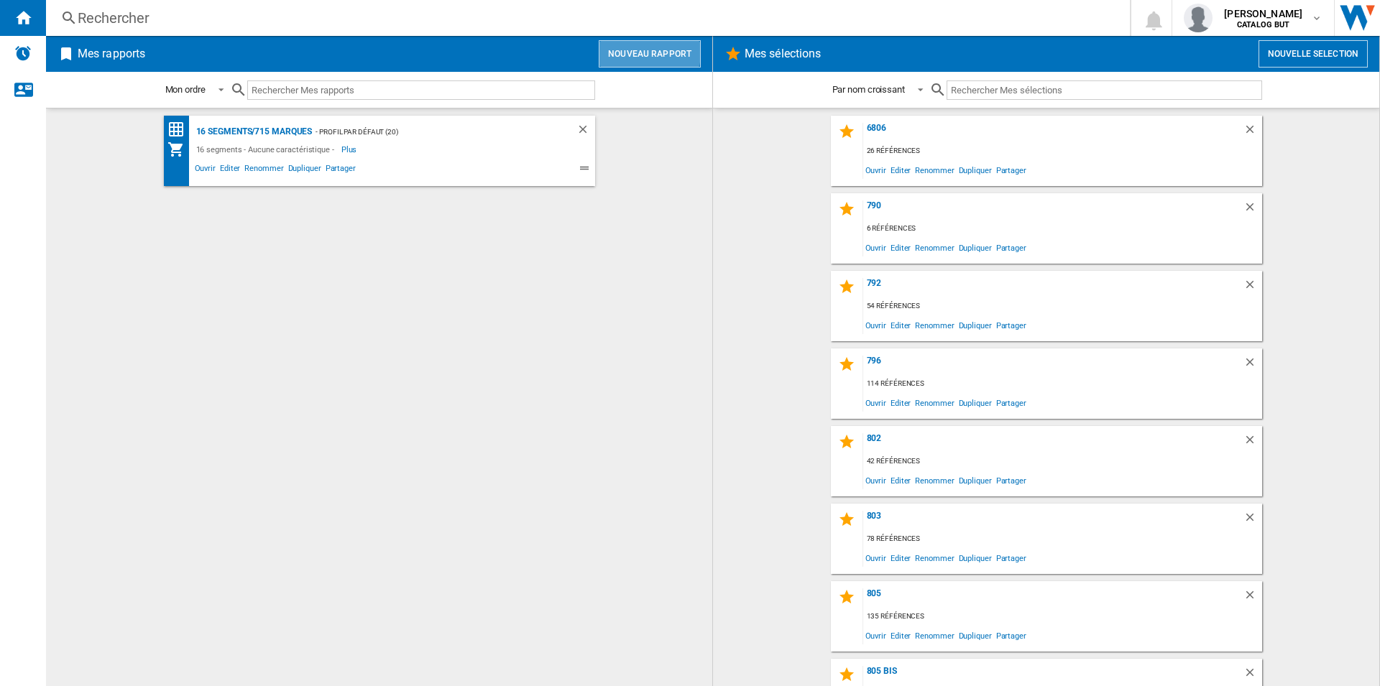 This screenshot has height=686, width=1380. What do you see at coordinates (1313, 54) in the screenshot?
I see `button: Nouvelle selection` at bounding box center [1313, 54].